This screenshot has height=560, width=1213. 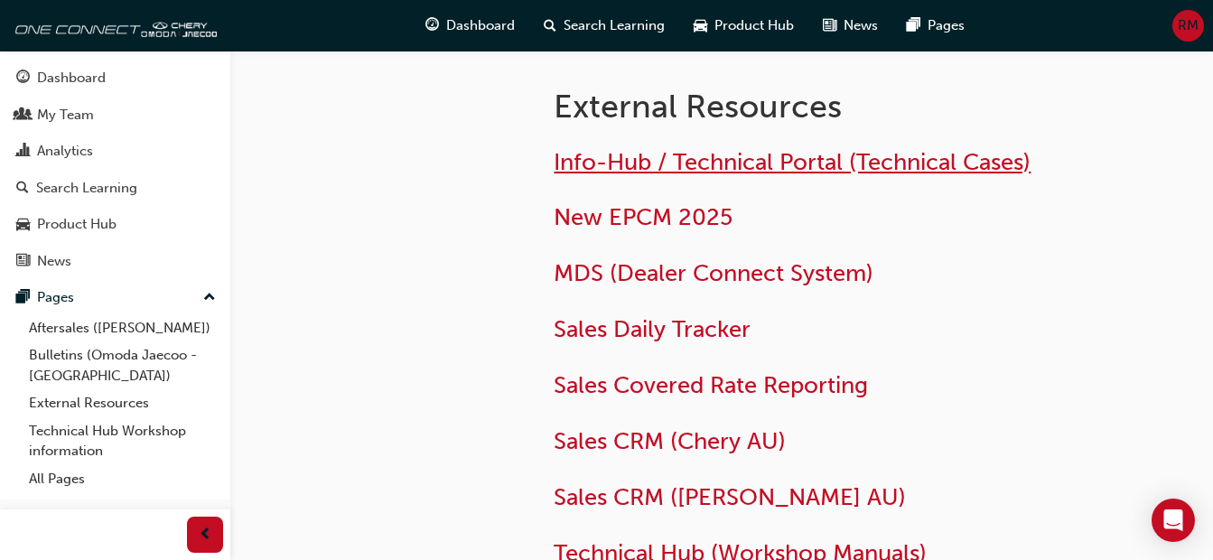 I want to click on button: RM, so click(x=1188, y=25).